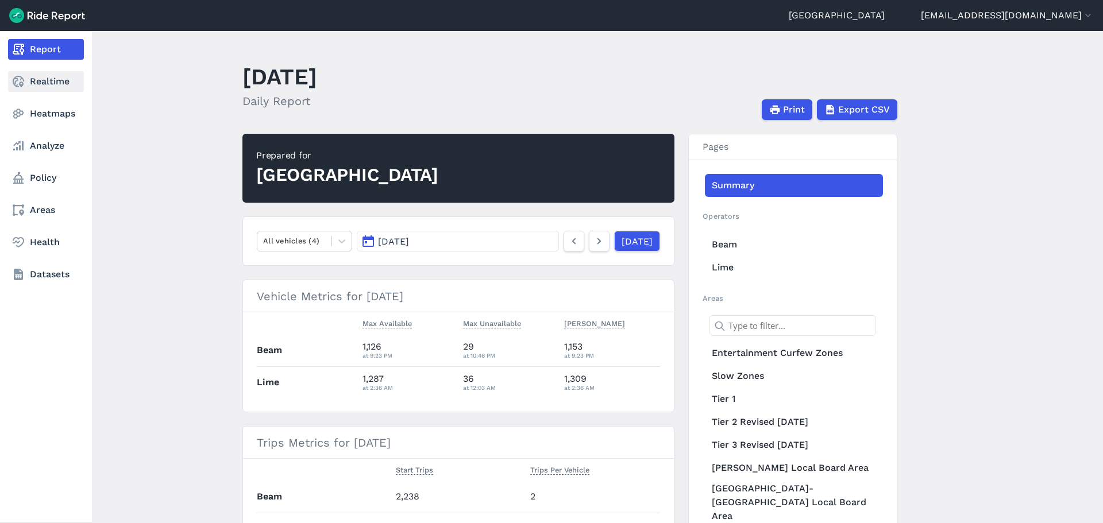 The height and width of the screenshot is (523, 1103). Describe the element at coordinates (46, 82) in the screenshot. I see `a: Realtime` at that location.